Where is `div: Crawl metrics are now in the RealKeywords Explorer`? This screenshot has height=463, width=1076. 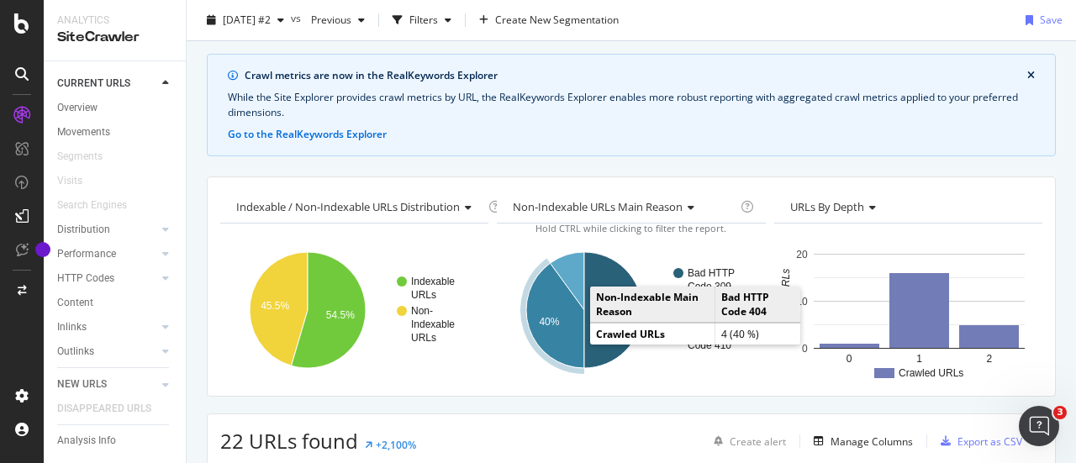 div: Crawl metrics are now in the RealKeywords Explorer is located at coordinates (635, 76).